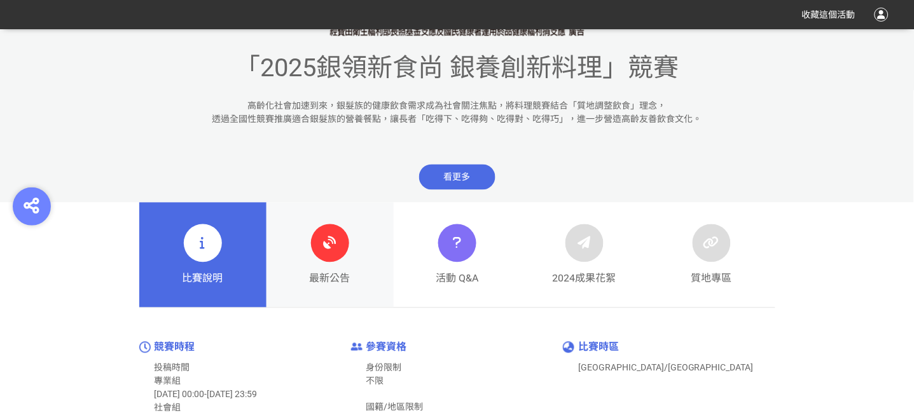 The width and height of the screenshot is (914, 413). Describe the element at coordinates (584, 256) in the screenshot. I see `a: 2024成果花絮` at that location.